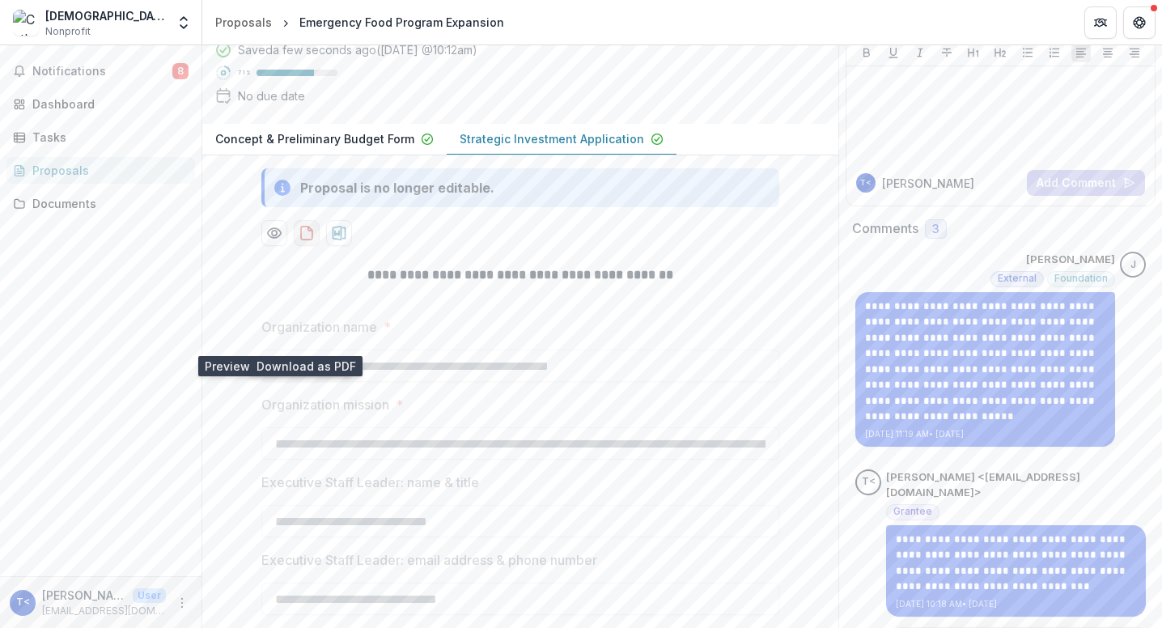 This screenshot has width=1162, height=628. I want to click on p: Organization mission, so click(325, 405).